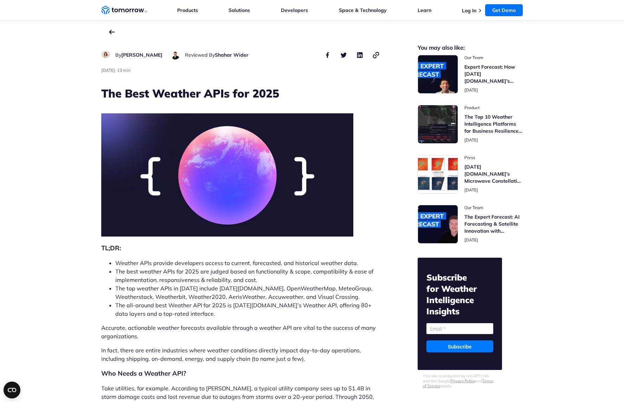 This screenshot has width=624, height=402. Describe the element at coordinates (504, 10) in the screenshot. I see `a: Get Demo` at that location.